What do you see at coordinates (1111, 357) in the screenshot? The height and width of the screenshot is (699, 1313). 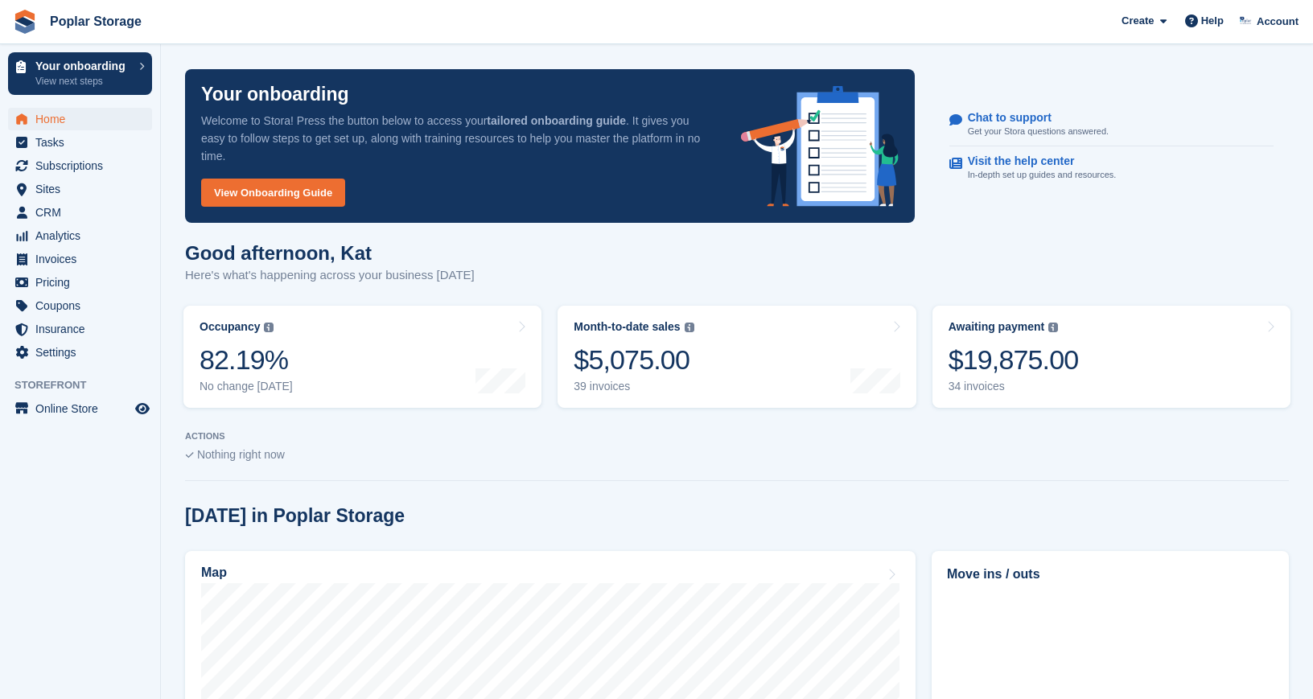 I see `a: Awaiting payment $19,875.00 34 invoices` at bounding box center [1111, 357].